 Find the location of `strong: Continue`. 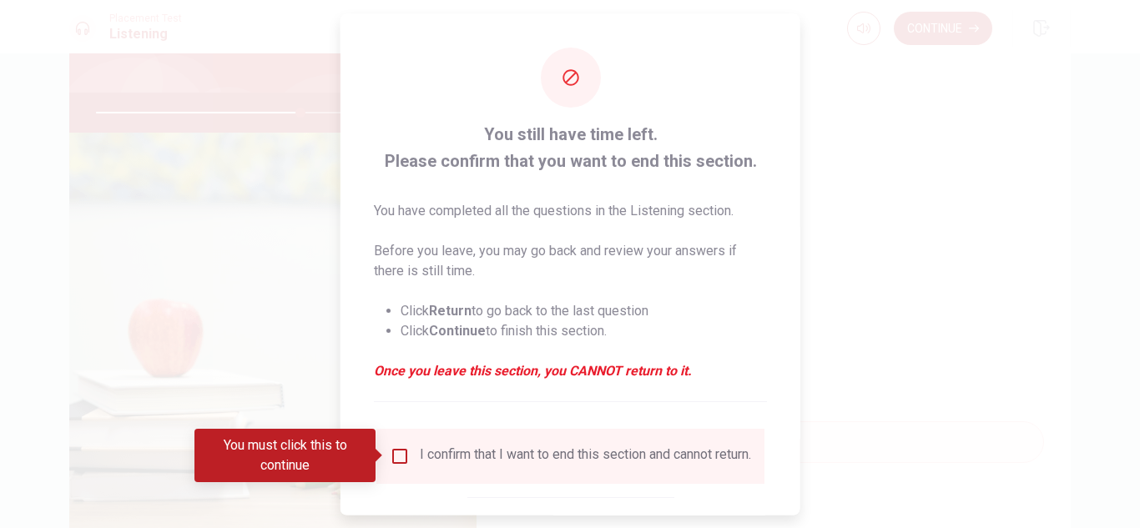

strong: Continue is located at coordinates (458, 330).